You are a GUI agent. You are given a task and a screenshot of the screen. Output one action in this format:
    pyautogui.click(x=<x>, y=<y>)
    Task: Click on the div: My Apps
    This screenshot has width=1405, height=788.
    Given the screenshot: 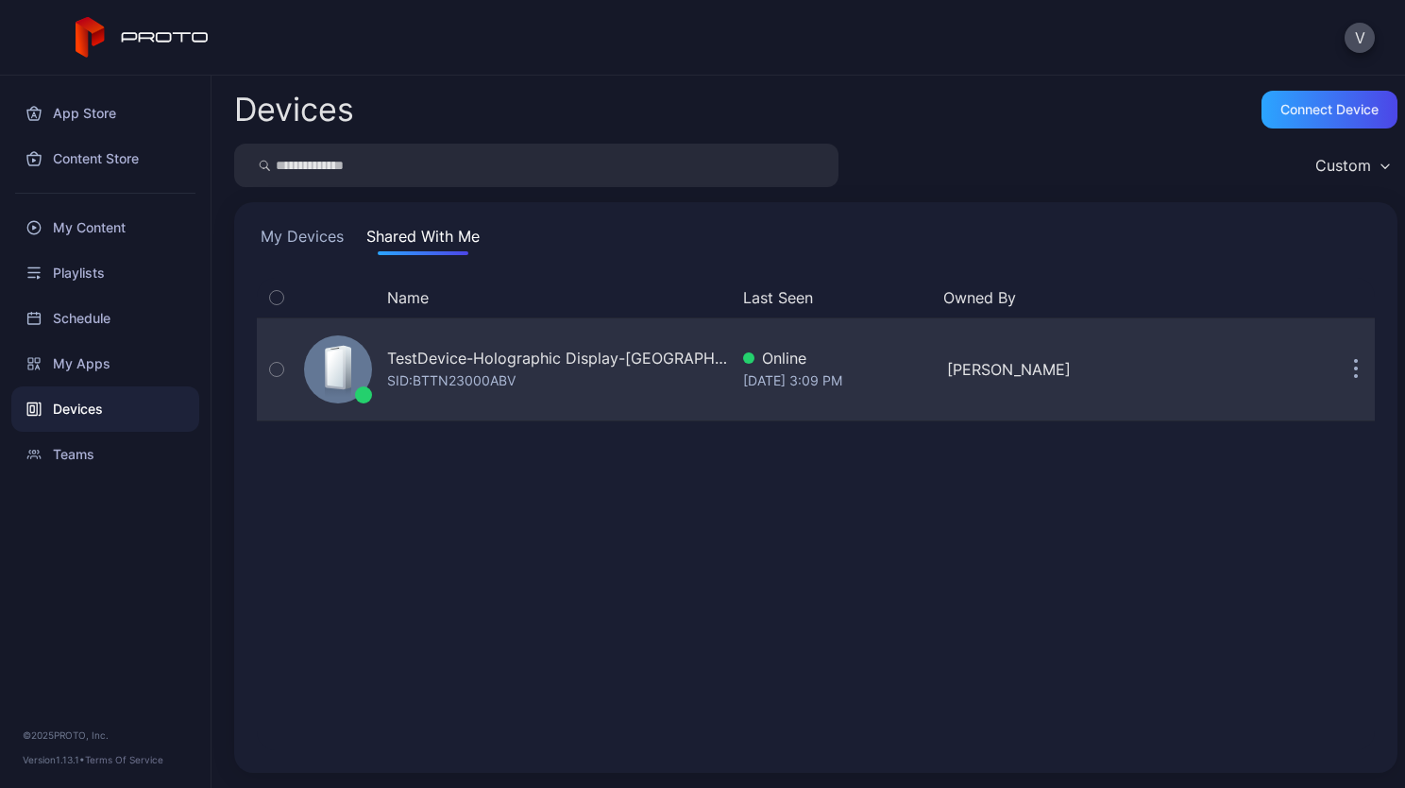 What is the action you would take?
    pyautogui.click(x=105, y=364)
    